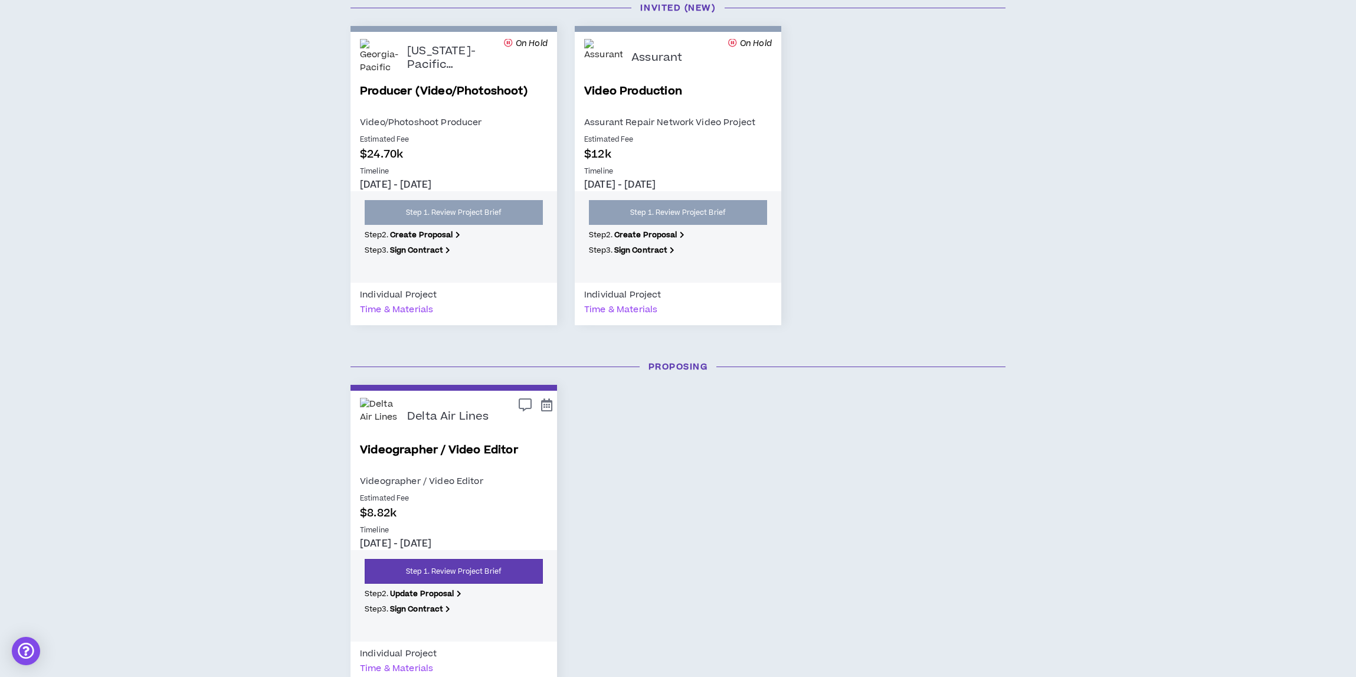 This screenshot has width=1356, height=677. What do you see at coordinates (454, 122) in the screenshot?
I see `p: Video/Photoshoot Producer` at bounding box center [454, 122].